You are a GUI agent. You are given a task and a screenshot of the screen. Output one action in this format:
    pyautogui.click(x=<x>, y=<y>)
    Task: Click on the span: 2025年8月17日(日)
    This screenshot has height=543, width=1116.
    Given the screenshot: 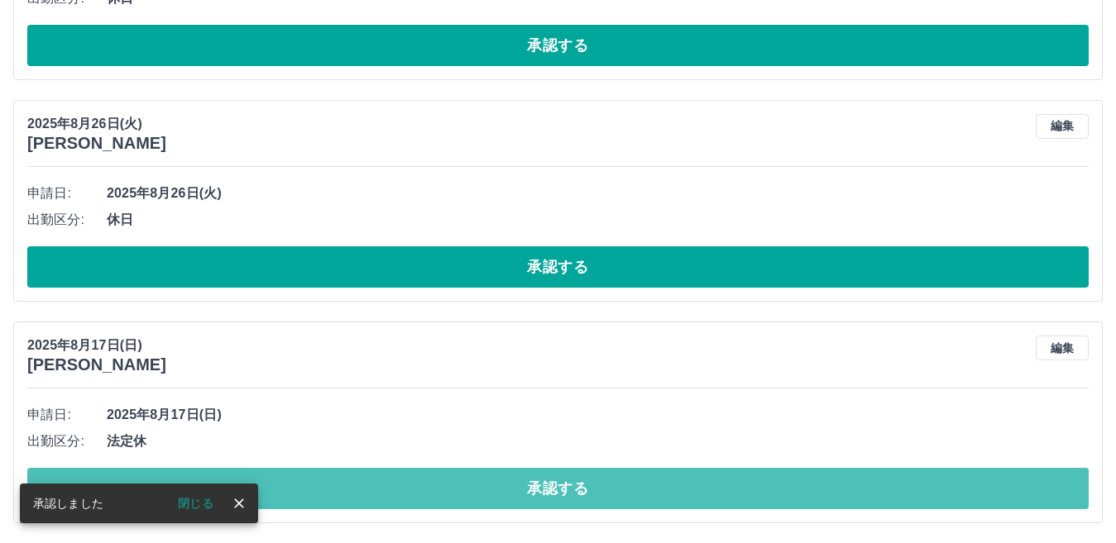 What is the action you would take?
    pyautogui.click(x=597, y=415)
    